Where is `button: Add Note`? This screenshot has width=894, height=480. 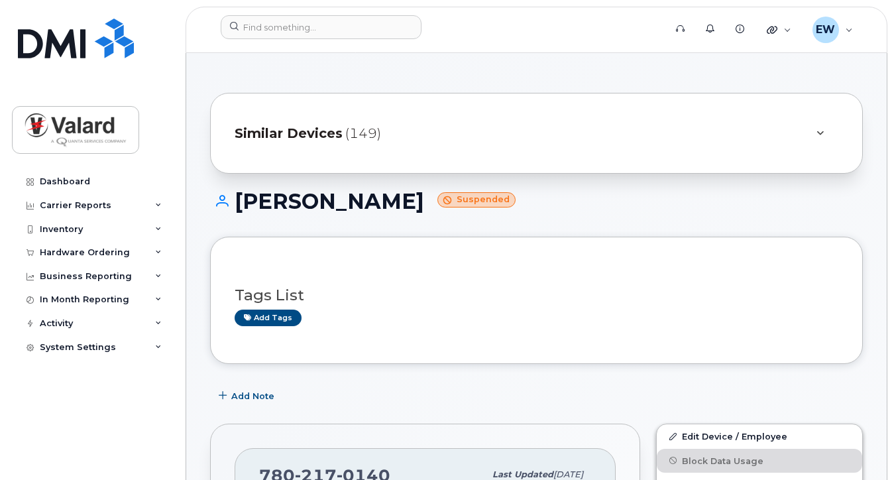 button: Add Note is located at coordinates (248, 395).